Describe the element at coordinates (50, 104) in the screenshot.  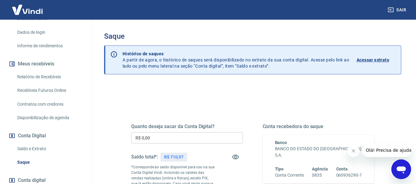
I see `a: Contratos com credores` at that location.